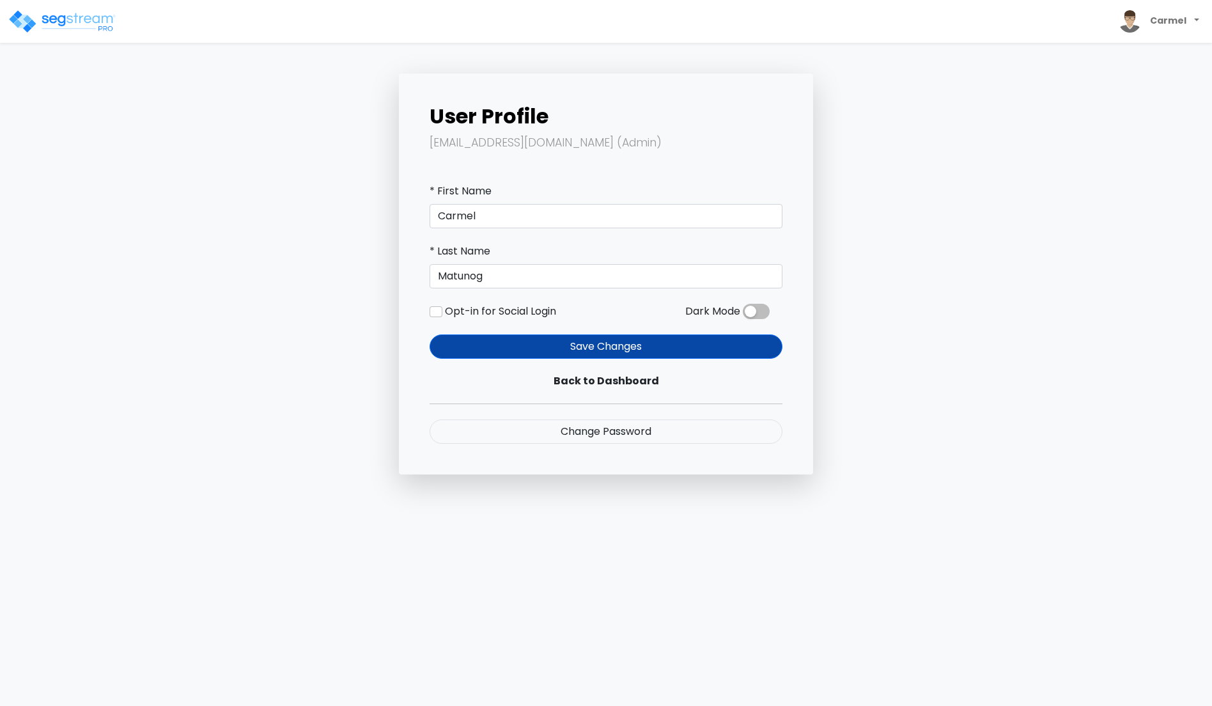  Describe the element at coordinates (500, 311) in the screenshot. I see `label: Opt-in for Social Login` at that location.